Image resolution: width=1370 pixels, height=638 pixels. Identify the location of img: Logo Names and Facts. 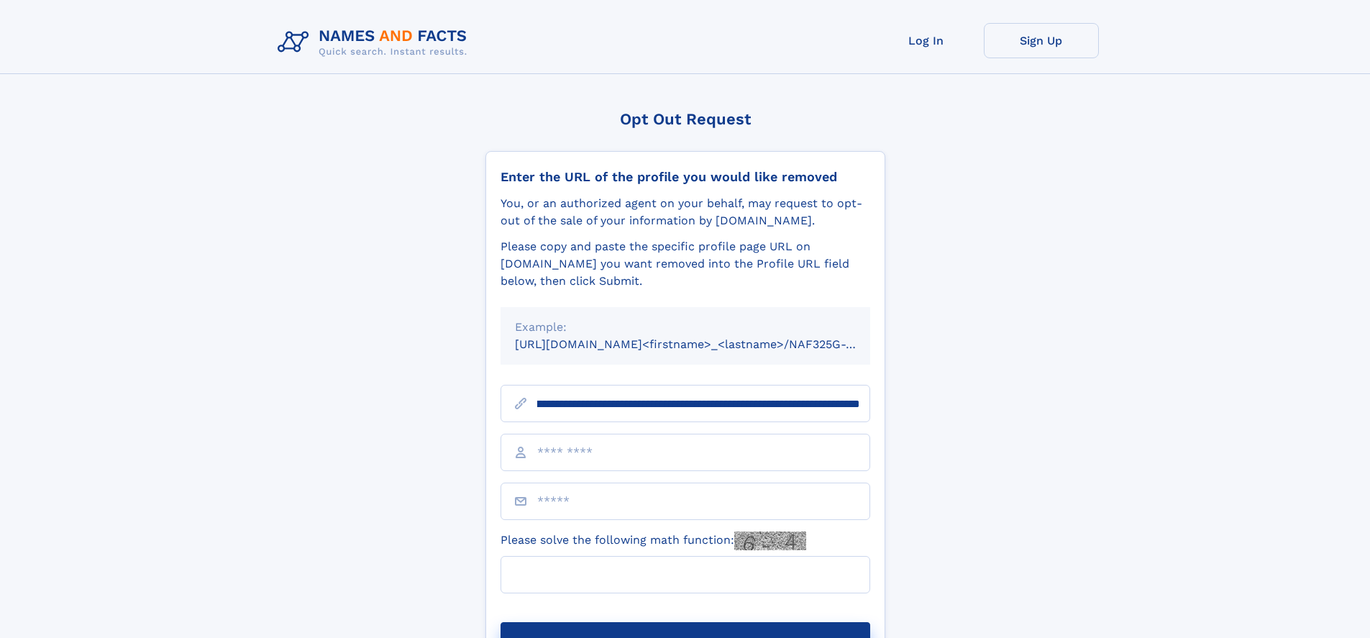
(375, 42).